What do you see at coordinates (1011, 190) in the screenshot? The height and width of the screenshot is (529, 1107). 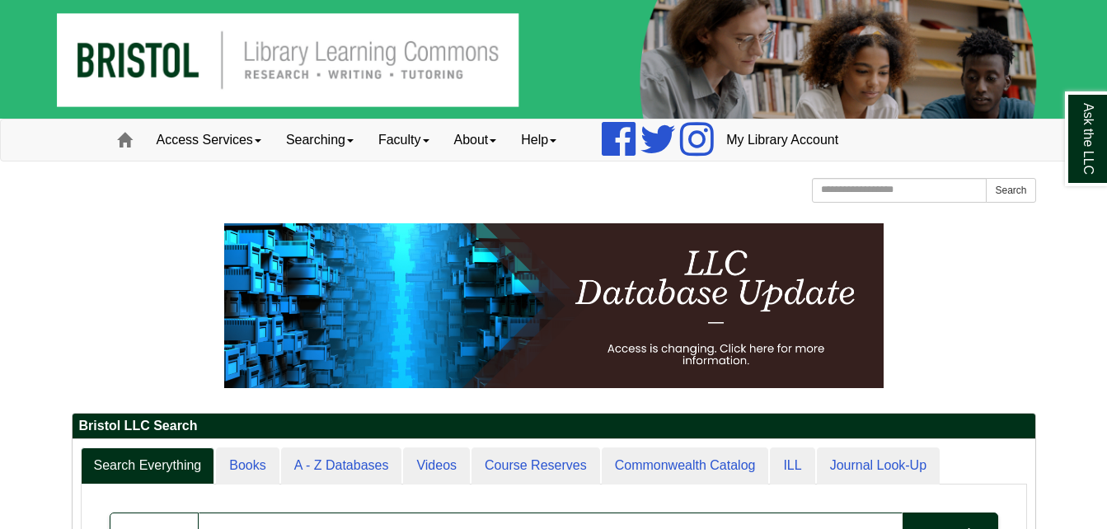 I see `button: Search` at bounding box center [1011, 190].